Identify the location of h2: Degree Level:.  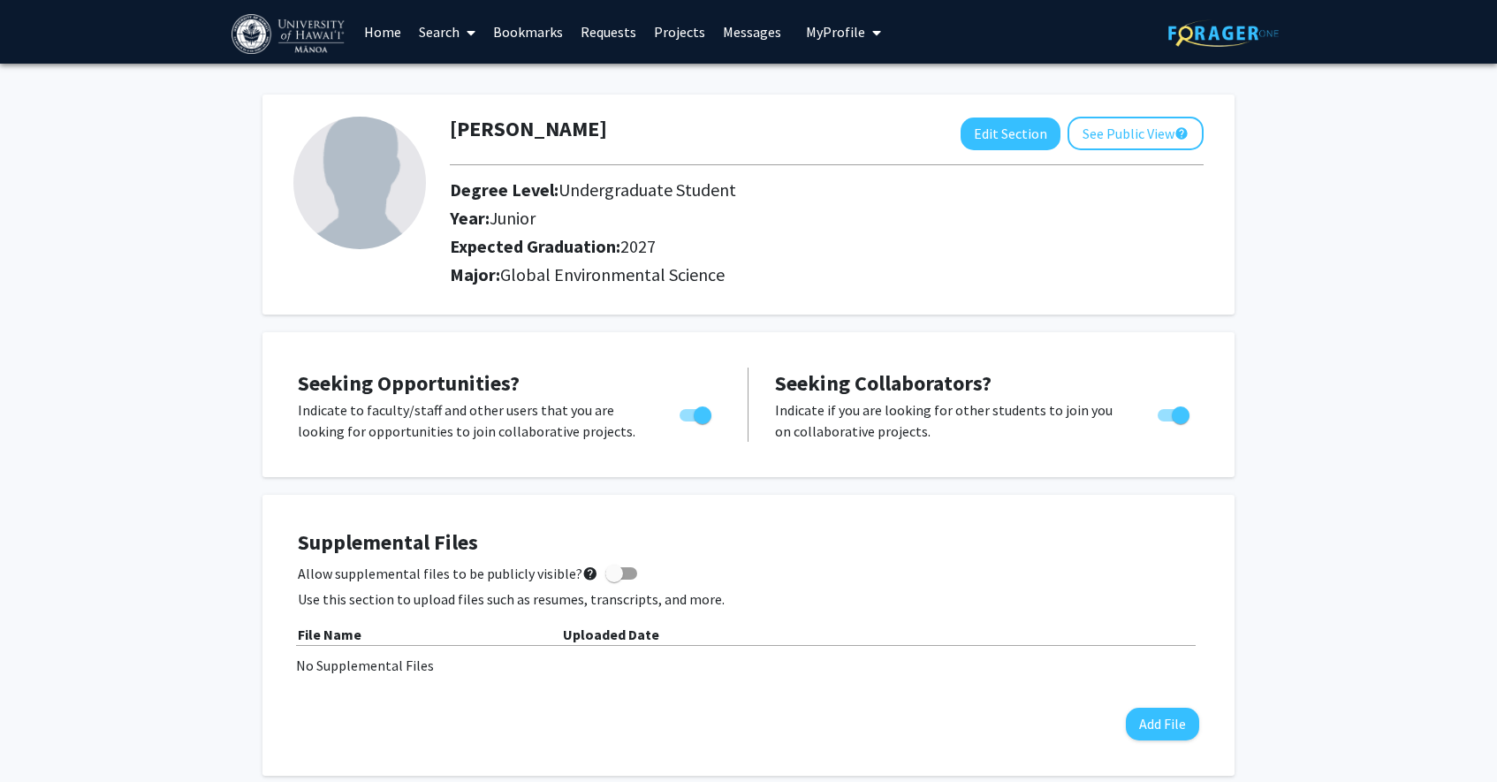
(765, 190).